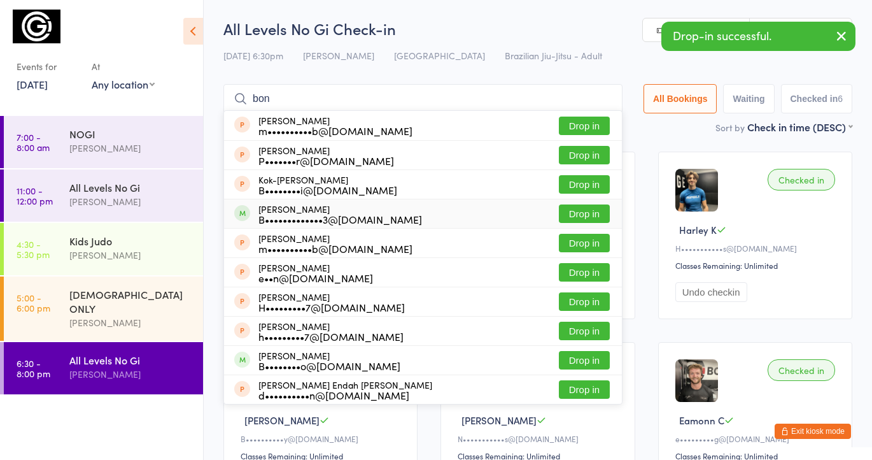  Describe the element at coordinates (33, 303) in the screenshot. I see `time: 5:00 - 6:00 pm` at that location.